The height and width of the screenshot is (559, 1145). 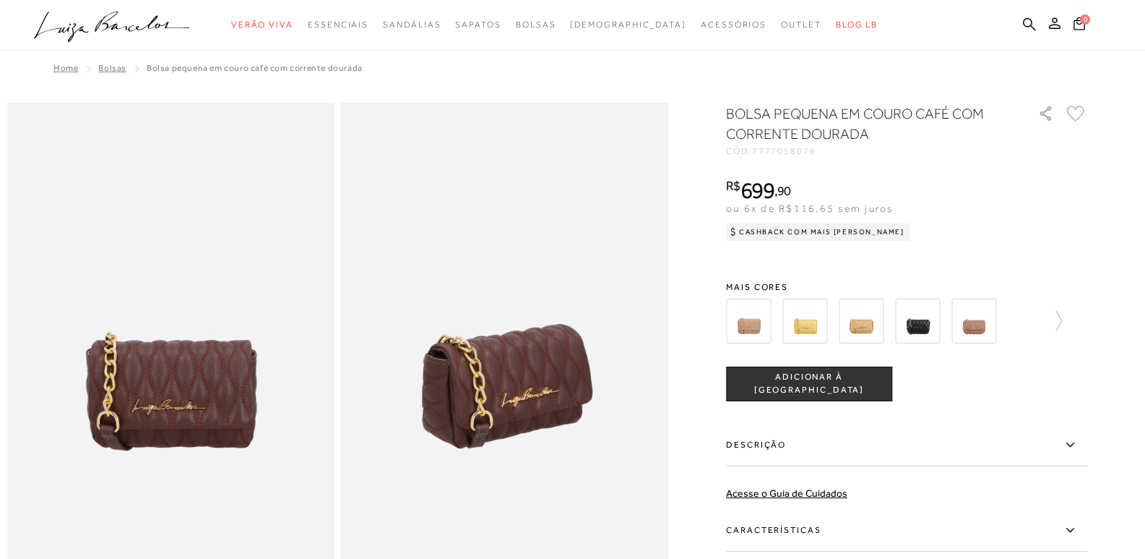 I want to click on span: BLOG LB, so click(x=857, y=25).